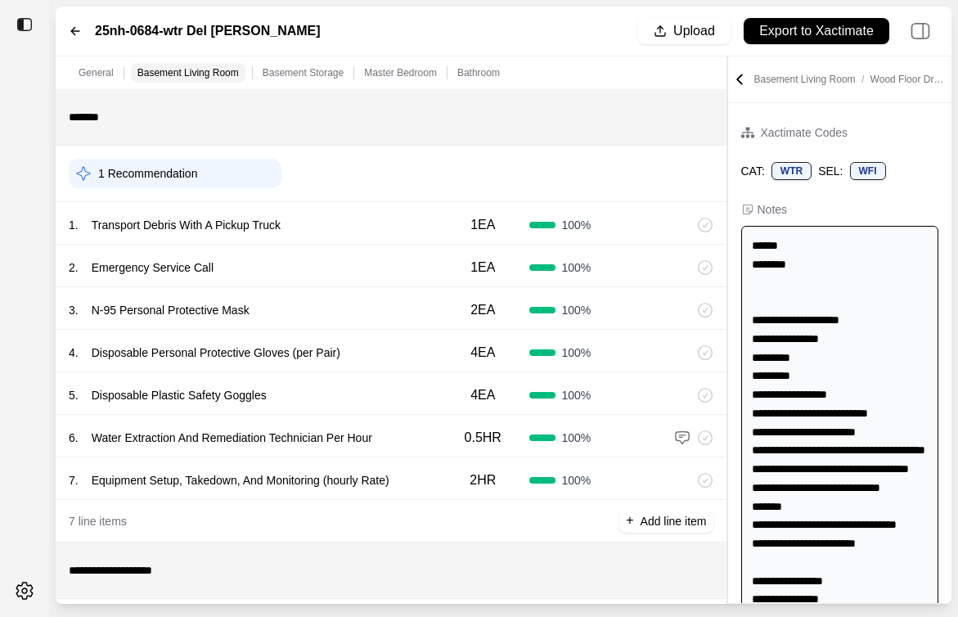  What do you see at coordinates (179, 395) in the screenshot?
I see `p: Disposable Plastic Safety Goggles` at bounding box center [179, 395].